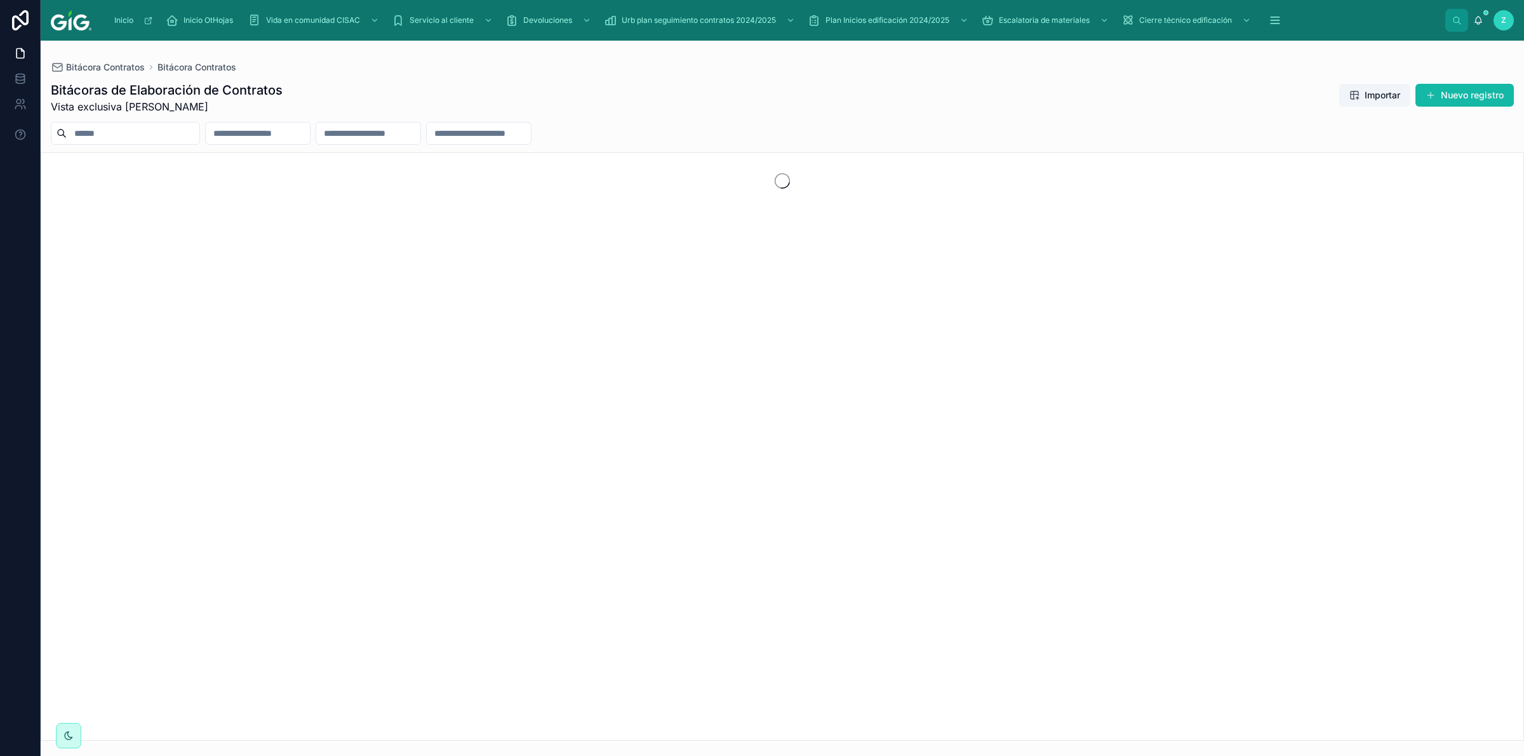 Image resolution: width=1524 pixels, height=756 pixels. What do you see at coordinates (1503, 20) in the screenshot?
I see `span: Z` at bounding box center [1503, 20].